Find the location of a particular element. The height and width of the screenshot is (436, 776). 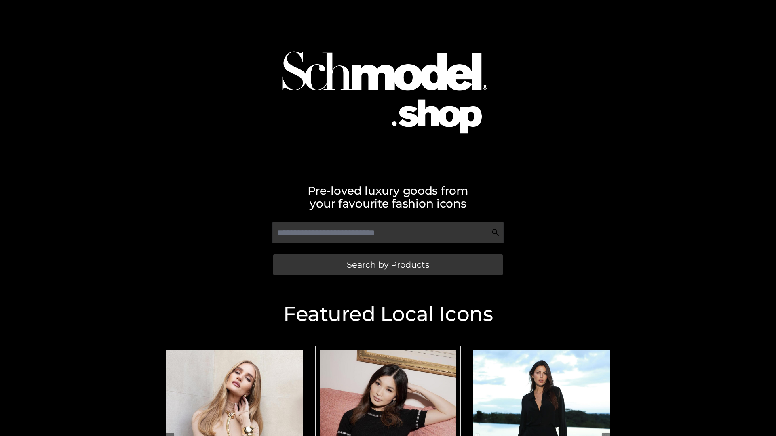

span: Search by Products is located at coordinates (388, 265).